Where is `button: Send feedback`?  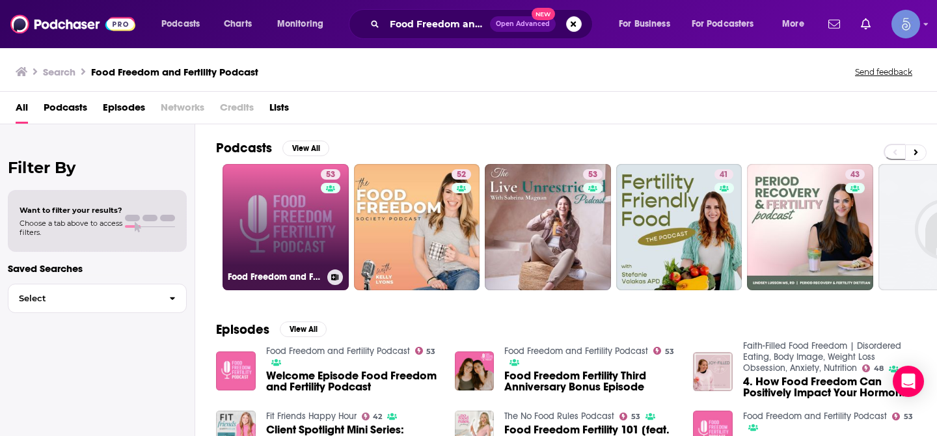 button: Send feedback is located at coordinates (884, 72).